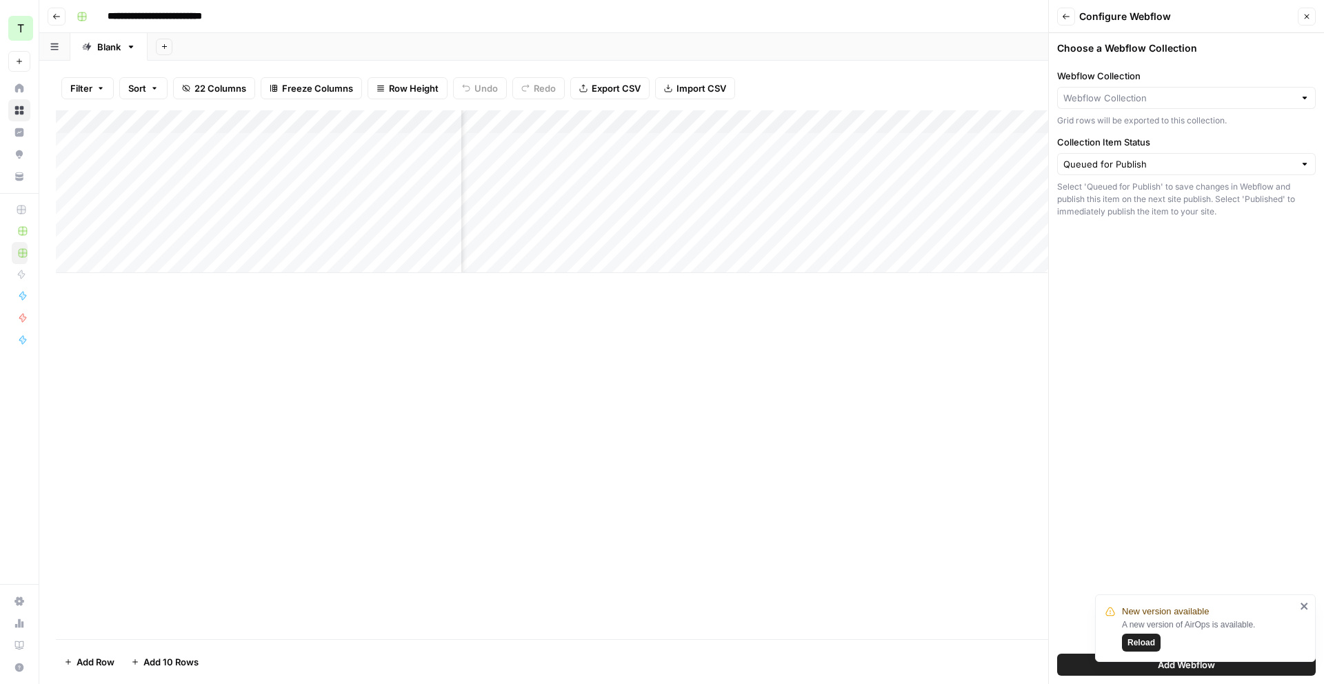 Image resolution: width=1324 pixels, height=684 pixels. What do you see at coordinates (165, 662) in the screenshot?
I see `button: Add 10 Rows` at bounding box center [165, 662].